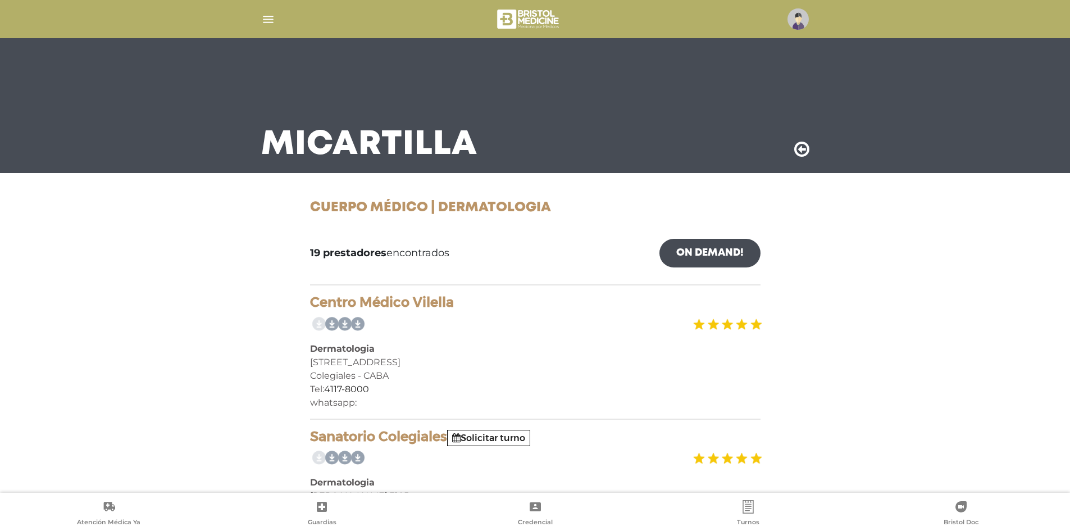 Image resolution: width=1070 pixels, height=531 pixels. What do you see at coordinates (489, 438) in the screenshot?
I see `a: Solicitar turno` at bounding box center [489, 438].